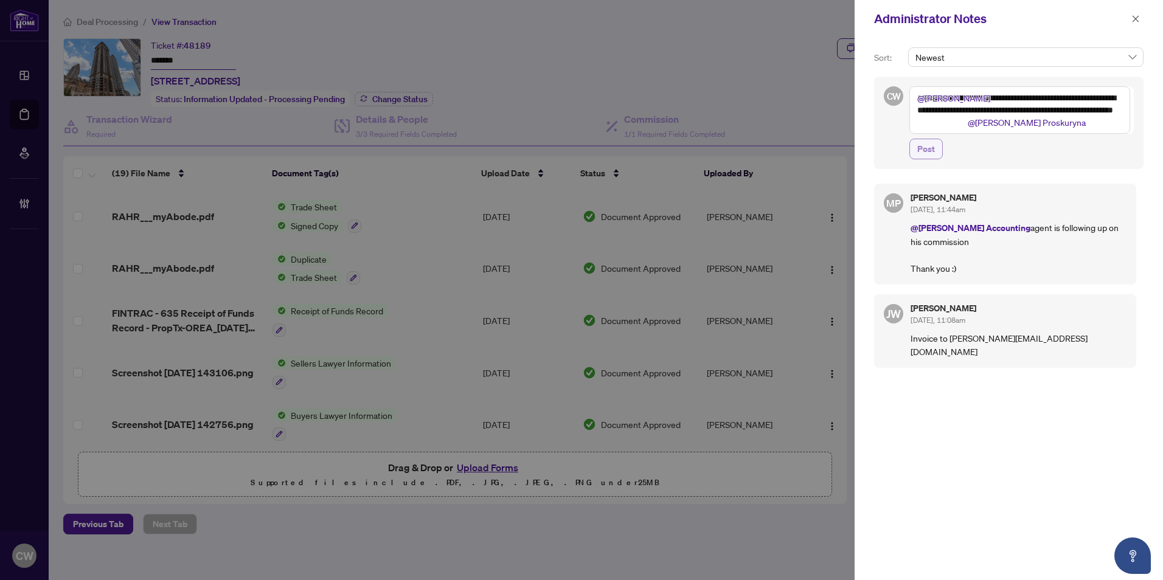  Describe the element at coordinates (893, 203) in the screenshot. I see `span: MP` at that location.